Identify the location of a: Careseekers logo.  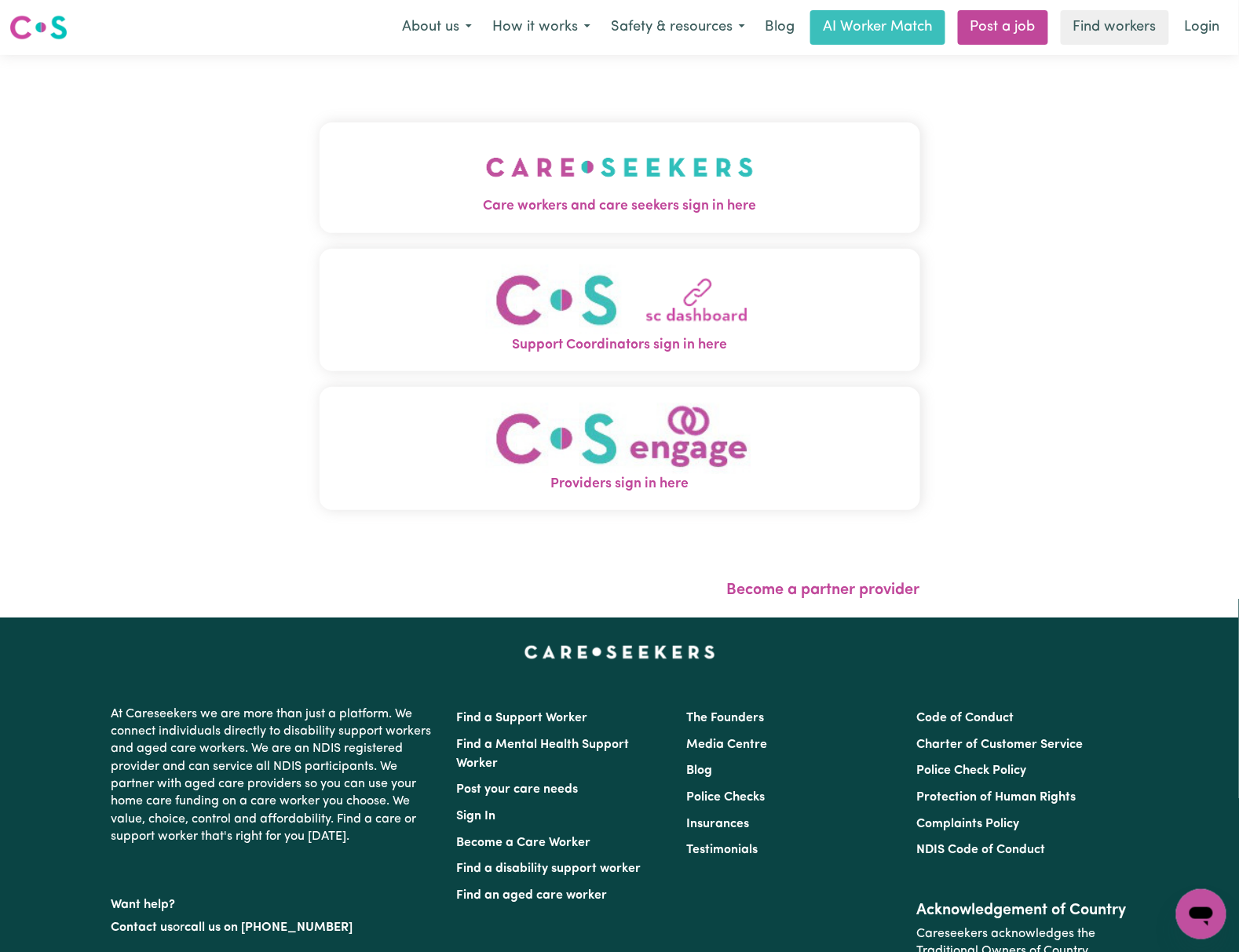
(39, 28).